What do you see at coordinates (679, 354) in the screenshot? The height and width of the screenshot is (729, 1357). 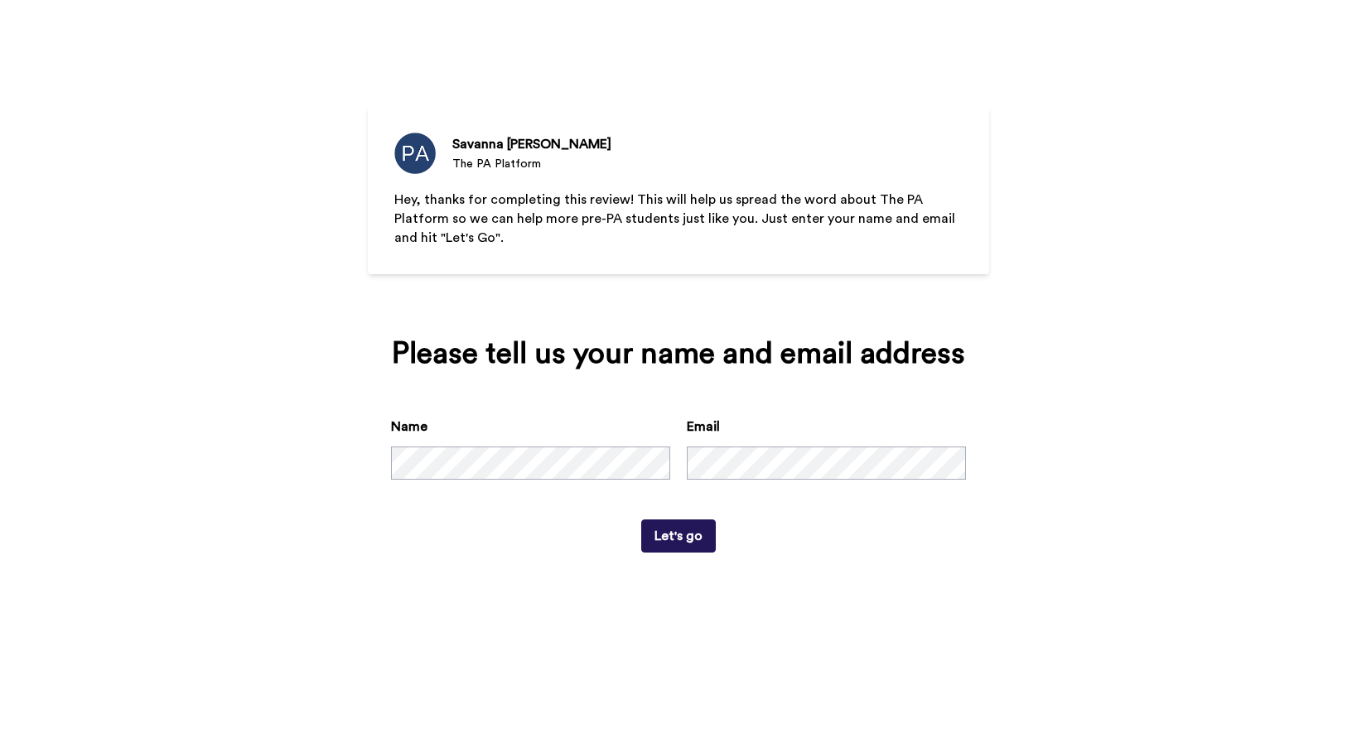 I see `div: Please tell us your name and email address` at bounding box center [679, 354].